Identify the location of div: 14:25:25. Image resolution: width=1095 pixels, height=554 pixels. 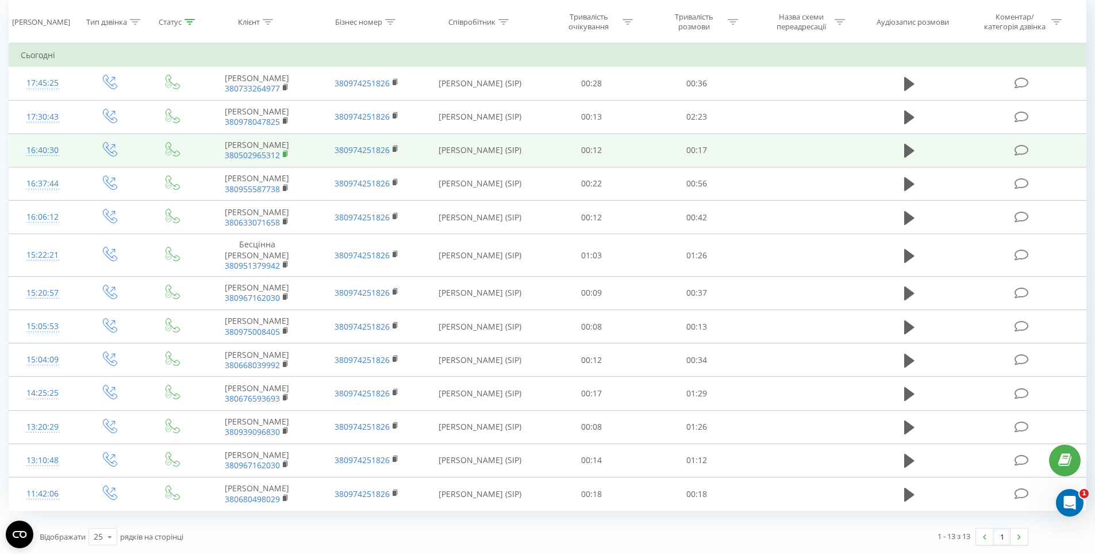
(43, 393).